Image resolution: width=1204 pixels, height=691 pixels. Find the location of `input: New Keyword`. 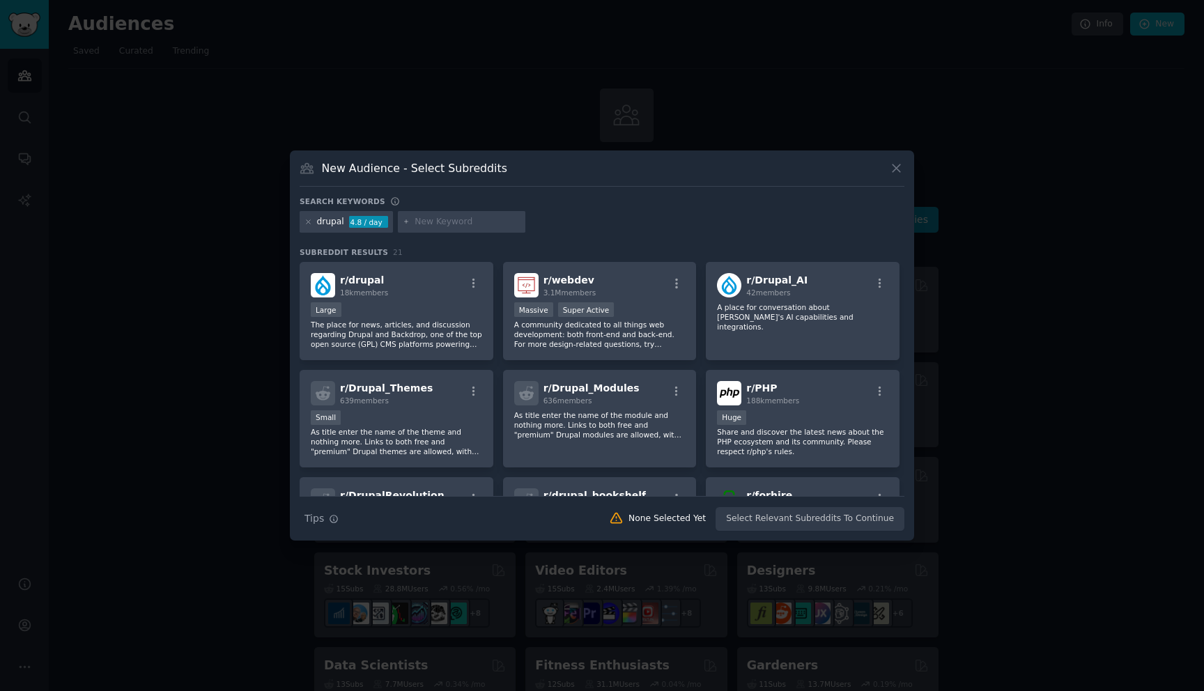

input: New Keyword is located at coordinates (467, 222).